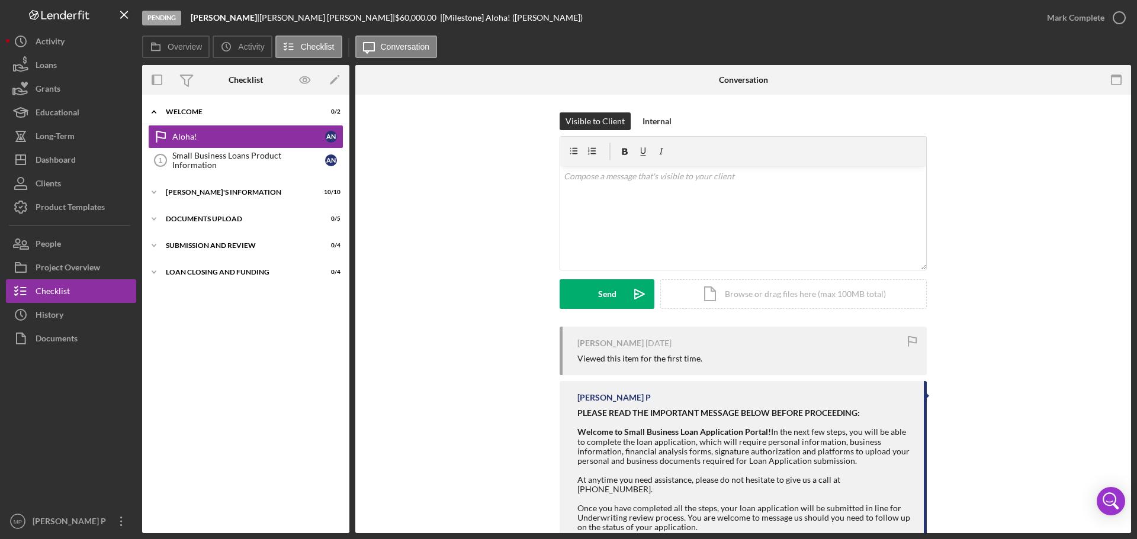  What do you see at coordinates (405, 47) in the screenshot?
I see `label: Conversation` at bounding box center [405, 47].